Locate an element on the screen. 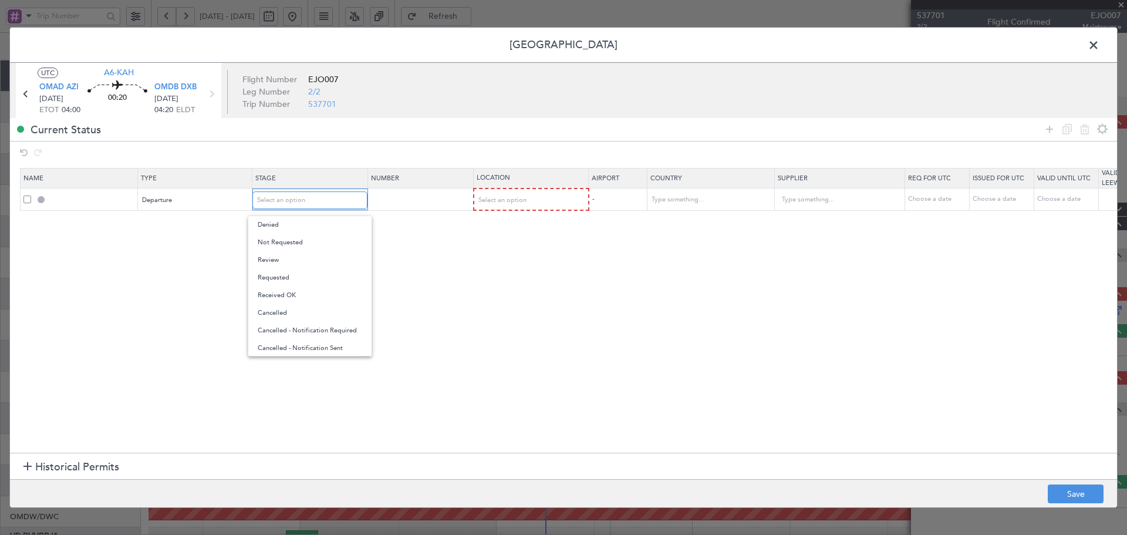  span: Received OK is located at coordinates (310, 295).